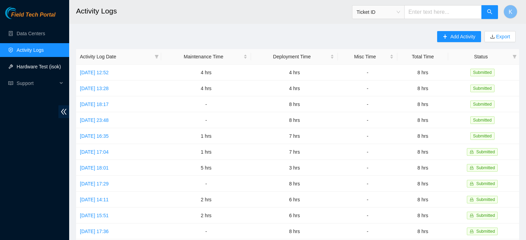  Describe the element at coordinates (492, 37) in the screenshot. I see `span: download` at that location.